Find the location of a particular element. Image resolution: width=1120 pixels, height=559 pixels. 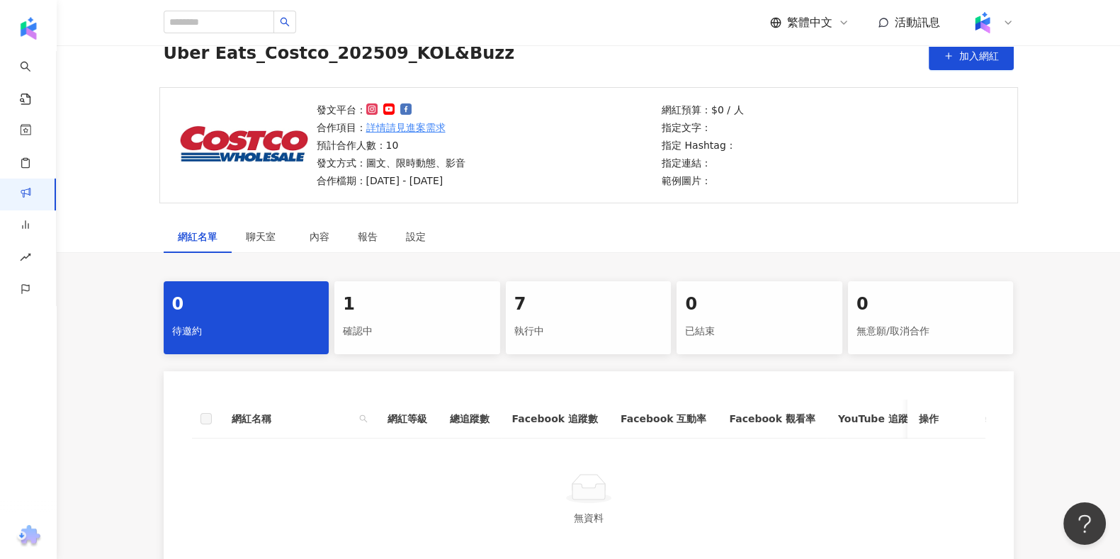

div: 無意願/取消合作 is located at coordinates (930, 331).